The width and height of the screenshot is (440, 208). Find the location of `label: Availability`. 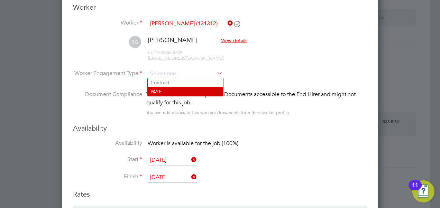

label: Availability is located at coordinates (108, 143).